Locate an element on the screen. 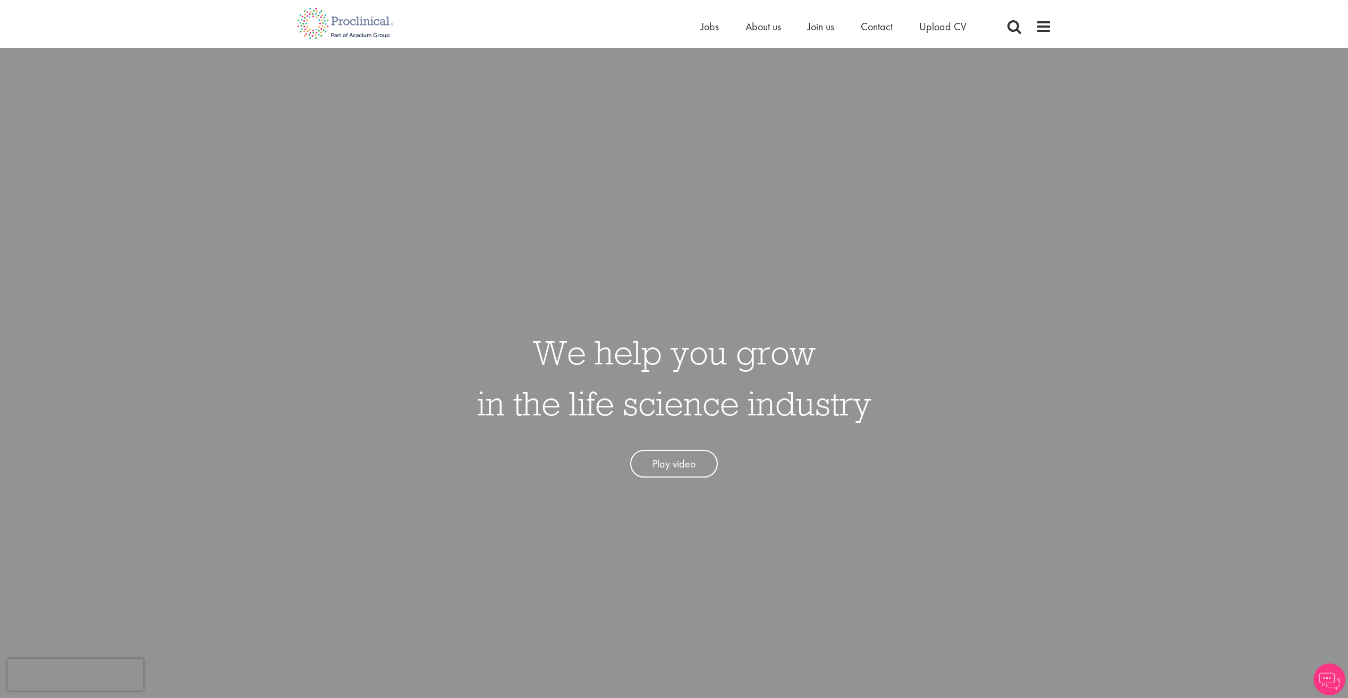  h1: We help you grow in the life science industry is located at coordinates (674, 378).